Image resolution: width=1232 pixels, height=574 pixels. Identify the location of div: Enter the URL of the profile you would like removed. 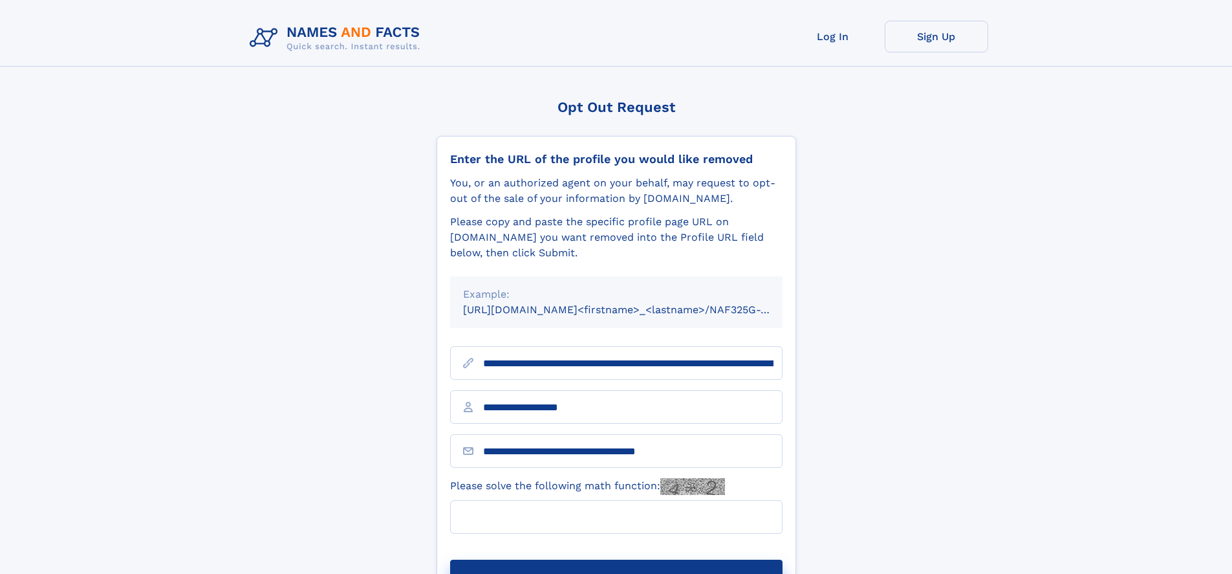
(616, 159).